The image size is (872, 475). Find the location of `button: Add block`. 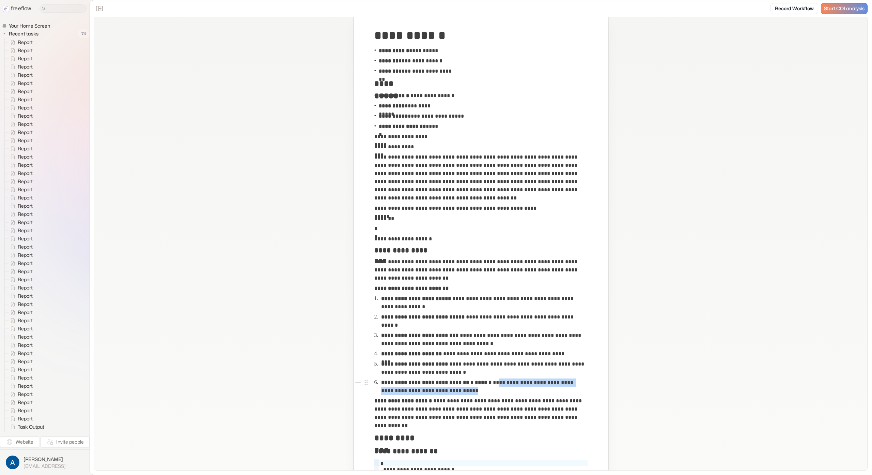

button: Add block is located at coordinates (358, 382).